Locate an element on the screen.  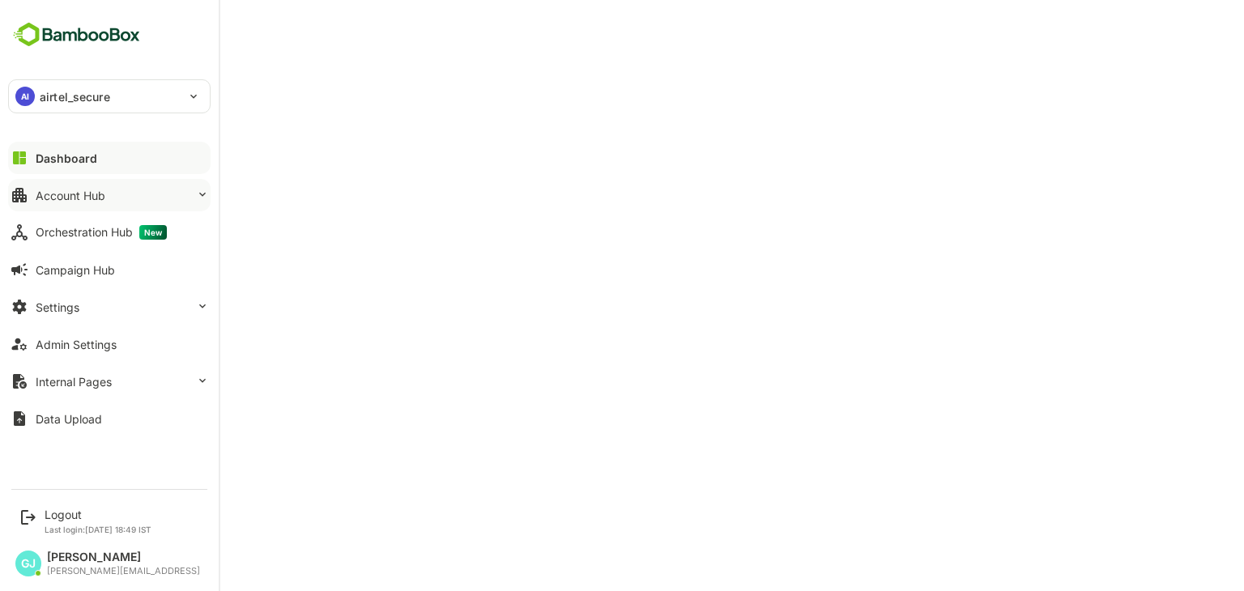
img: BambooboxFullLogoMark.5f36c76dfaba33ec1ec1367b70bb1252.svg is located at coordinates (76, 35).